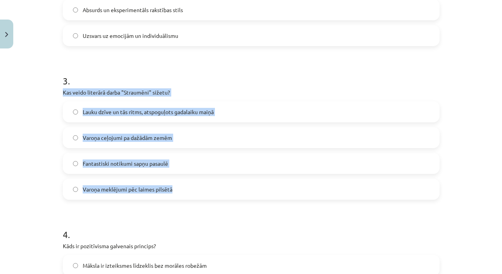 The width and height of the screenshot is (502, 274). I want to click on input: Lauku dzīve un tās ritms, atspoguļots gadalaiku maiņā, so click(75, 112).